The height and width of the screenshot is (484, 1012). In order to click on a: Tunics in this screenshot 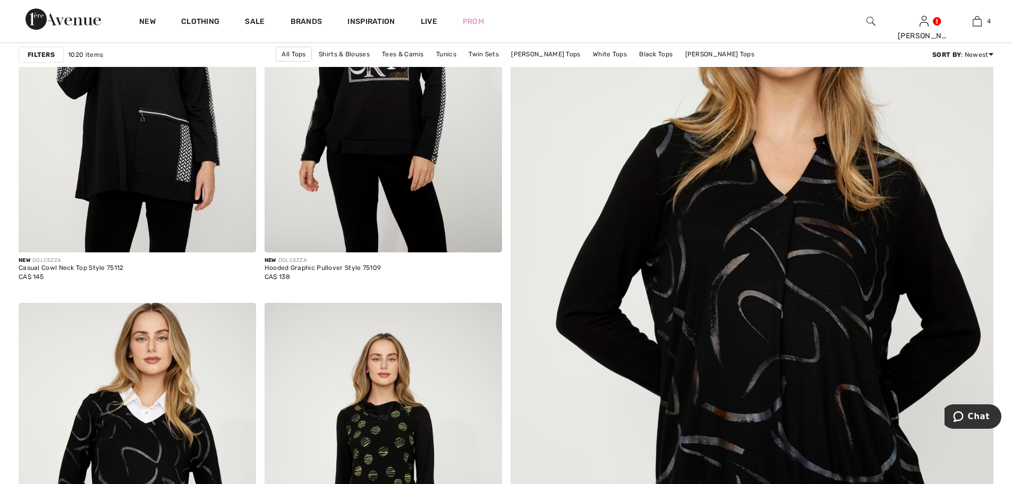, I will do `click(446, 54)`.